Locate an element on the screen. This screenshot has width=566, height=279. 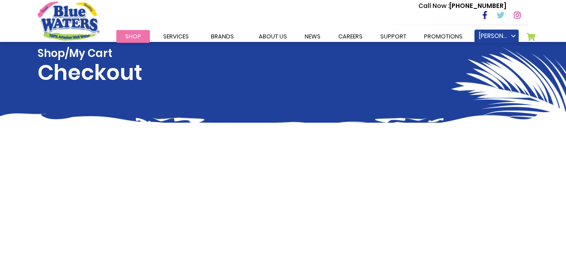
a: Brands is located at coordinates (222, 36).